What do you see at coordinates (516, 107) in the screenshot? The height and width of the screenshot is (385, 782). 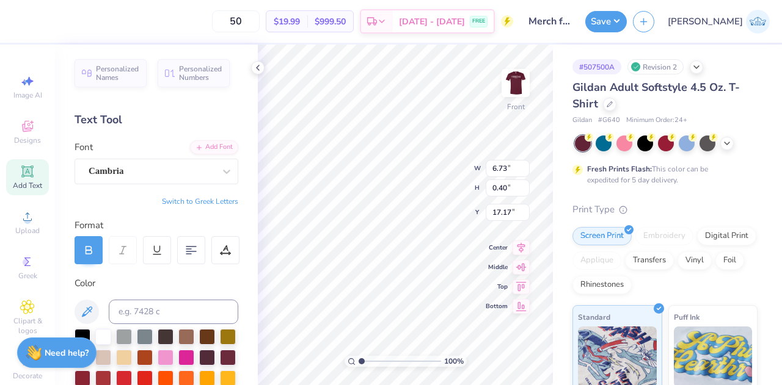 I see `div: Front` at bounding box center [516, 107].